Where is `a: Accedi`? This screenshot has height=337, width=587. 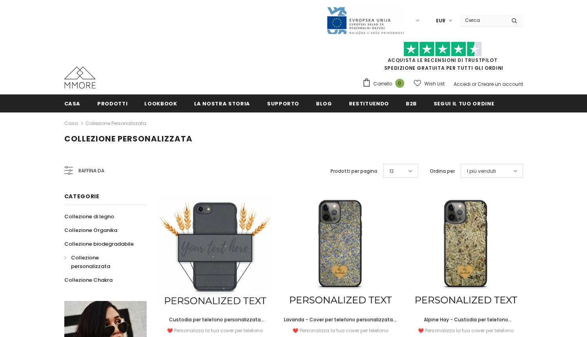
a: Accedi is located at coordinates (462, 84).